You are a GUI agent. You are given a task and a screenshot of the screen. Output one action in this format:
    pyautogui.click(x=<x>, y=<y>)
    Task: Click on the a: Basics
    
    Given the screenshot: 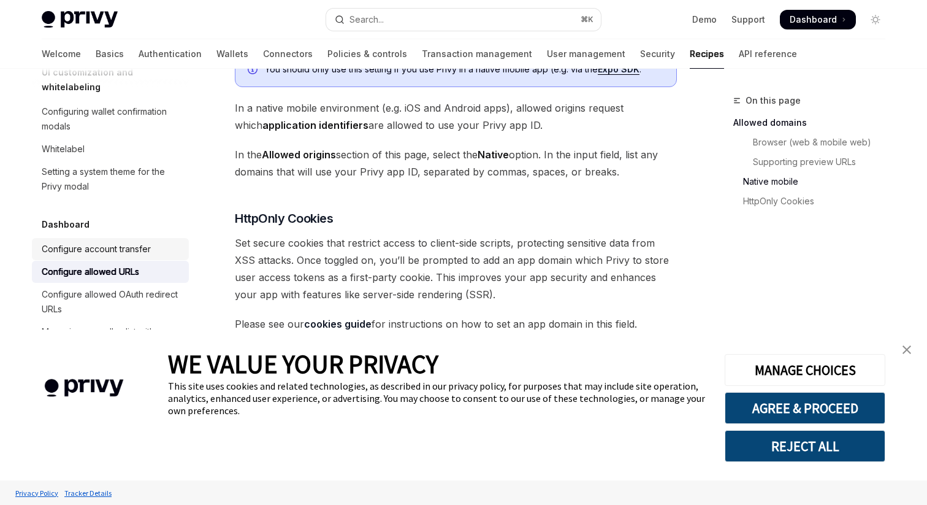 What is the action you would take?
    pyautogui.click(x=110, y=54)
    